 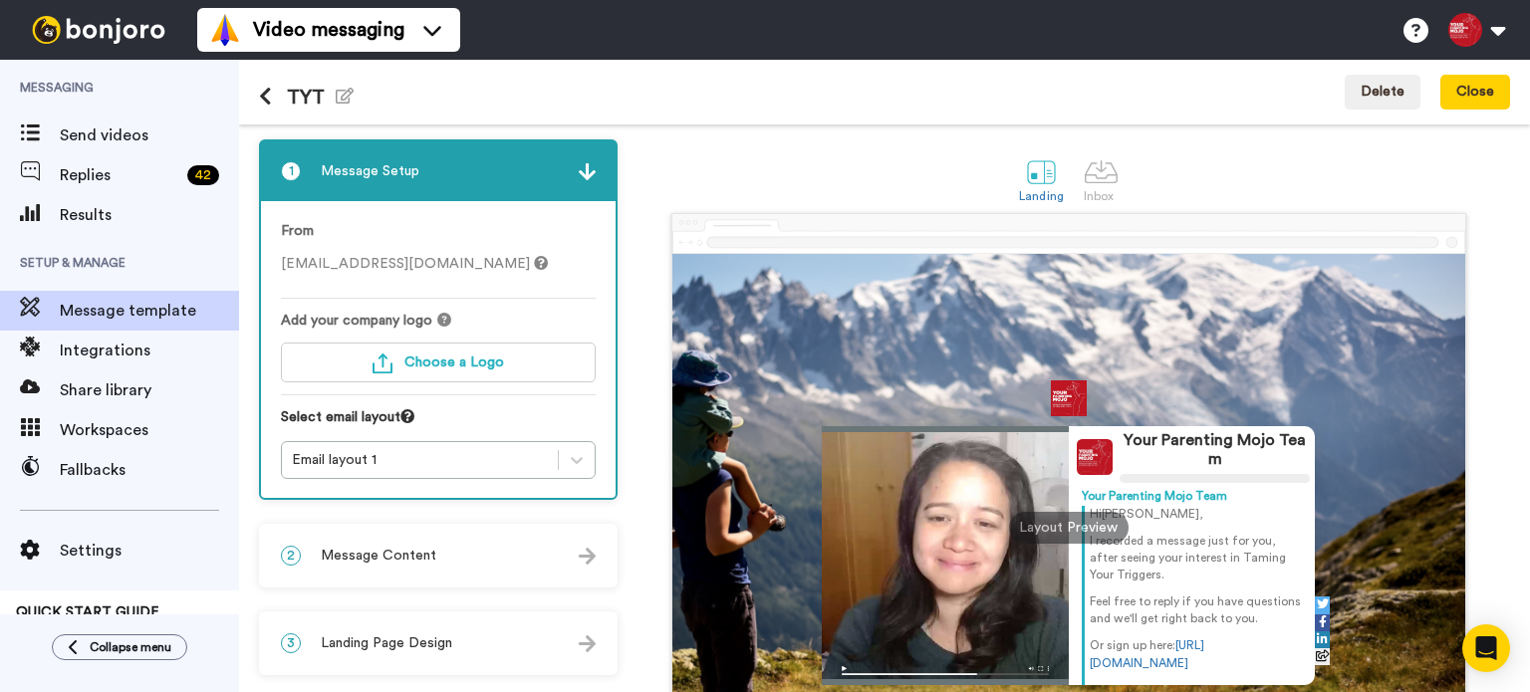 I want to click on img: Profile Image, so click(x=1095, y=457).